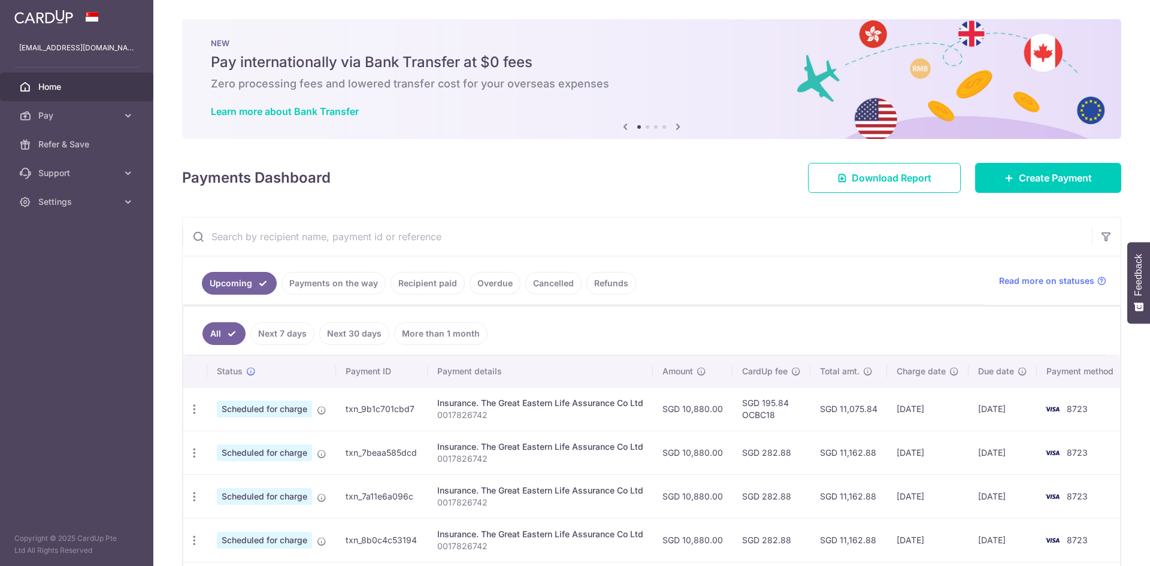 The width and height of the screenshot is (1150, 566). Describe the element at coordinates (334, 283) in the screenshot. I see `a: Payments on the way` at that location.